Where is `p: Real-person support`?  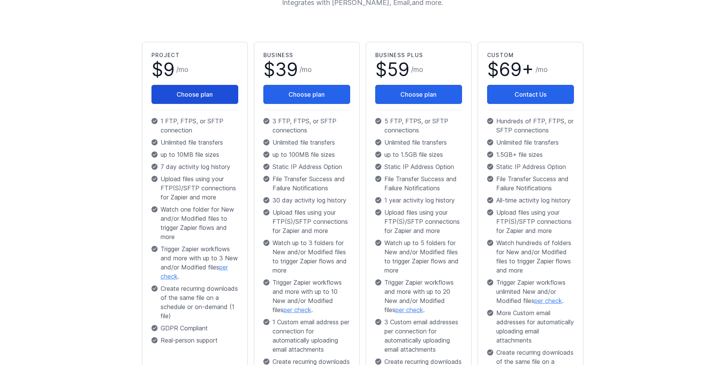 p: Real-person support is located at coordinates (195, 340).